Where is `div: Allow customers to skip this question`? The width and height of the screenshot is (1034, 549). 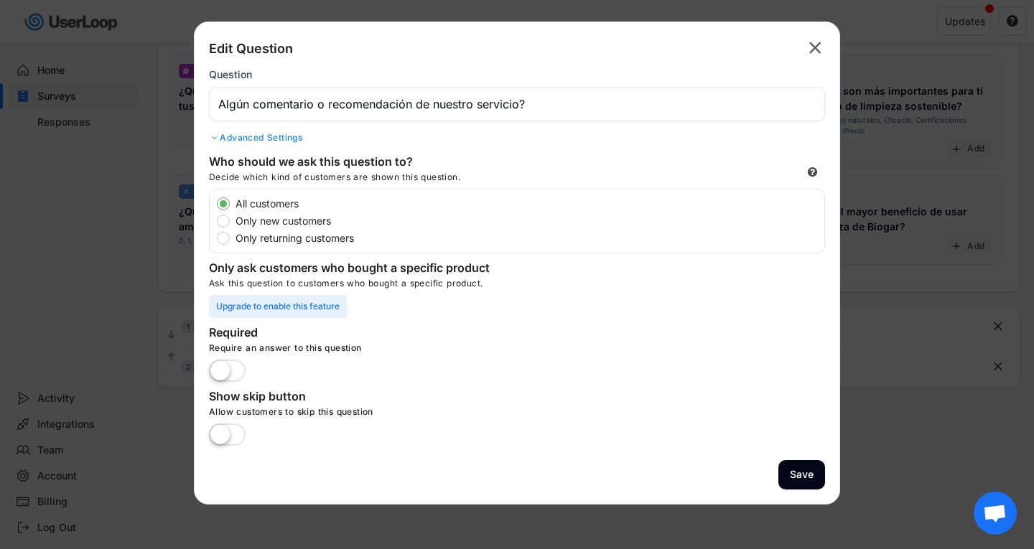 div: Allow customers to skip this question is located at coordinates (424, 415).